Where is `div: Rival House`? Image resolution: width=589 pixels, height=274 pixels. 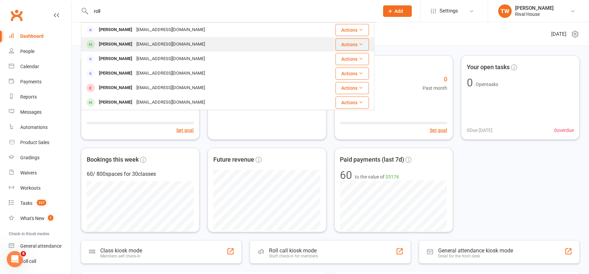
div: Rival House is located at coordinates (534, 14).